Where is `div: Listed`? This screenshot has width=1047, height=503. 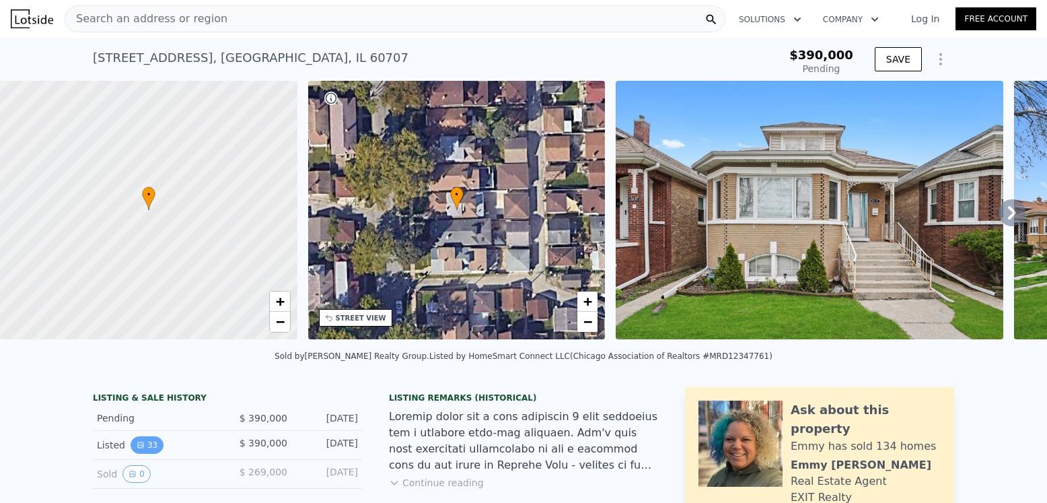 div: Listed is located at coordinates (157, 445).